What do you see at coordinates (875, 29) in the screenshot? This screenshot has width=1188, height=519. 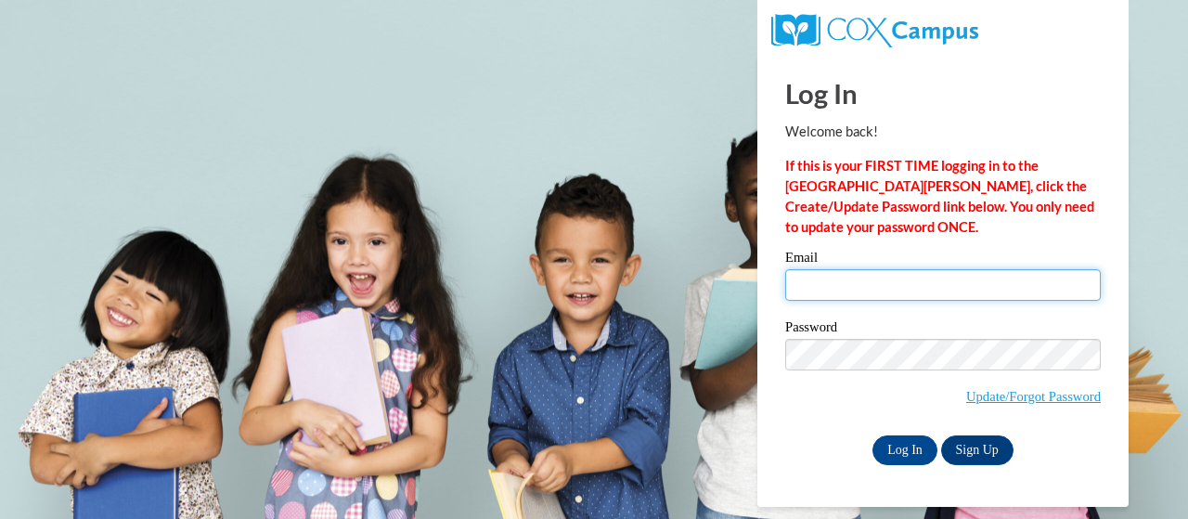 I see `a: COX Campus` at bounding box center [875, 29].